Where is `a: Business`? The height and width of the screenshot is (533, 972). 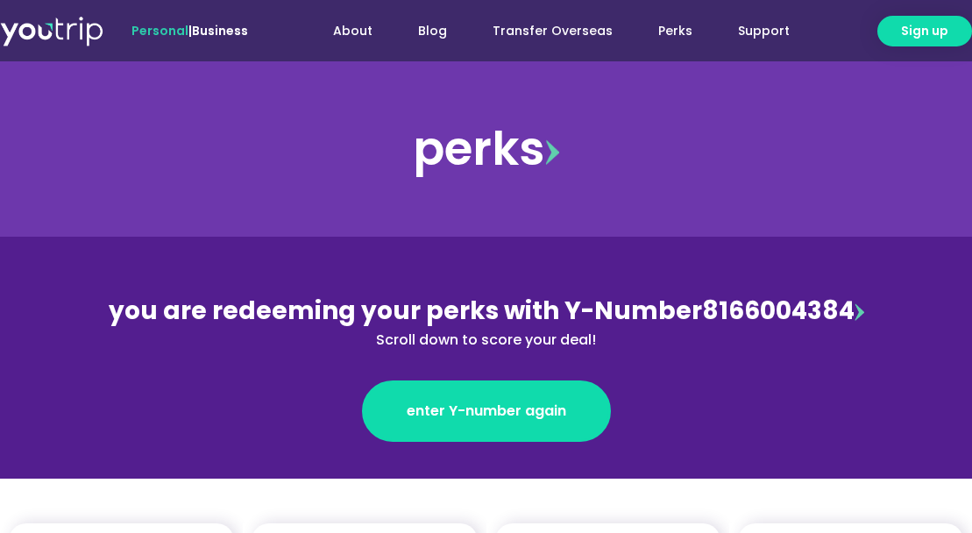
a: Business is located at coordinates (220, 31).